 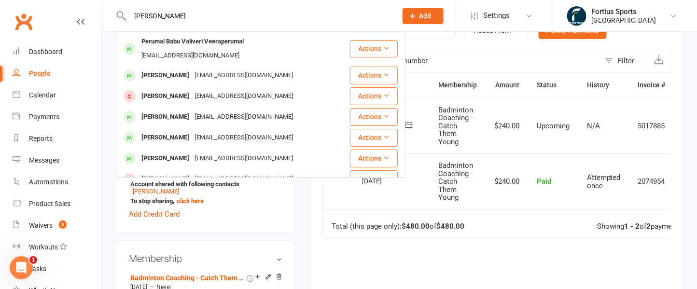 I want to click on img: thumb_image1743802567.png, so click(x=577, y=16).